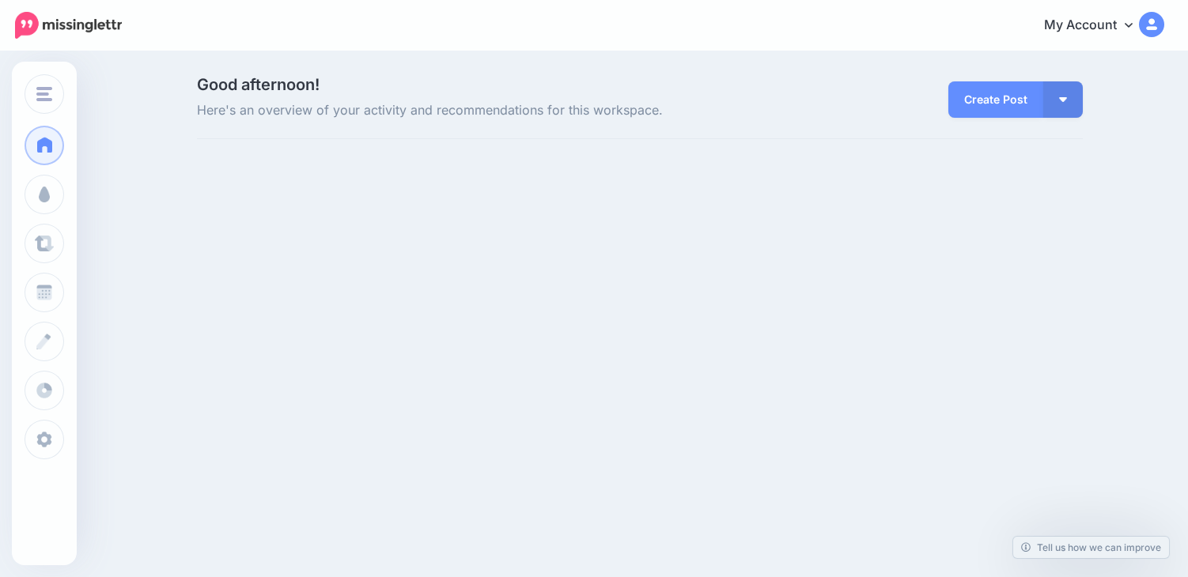 This screenshot has height=577, width=1188. I want to click on a: My Account, so click(1096, 25).